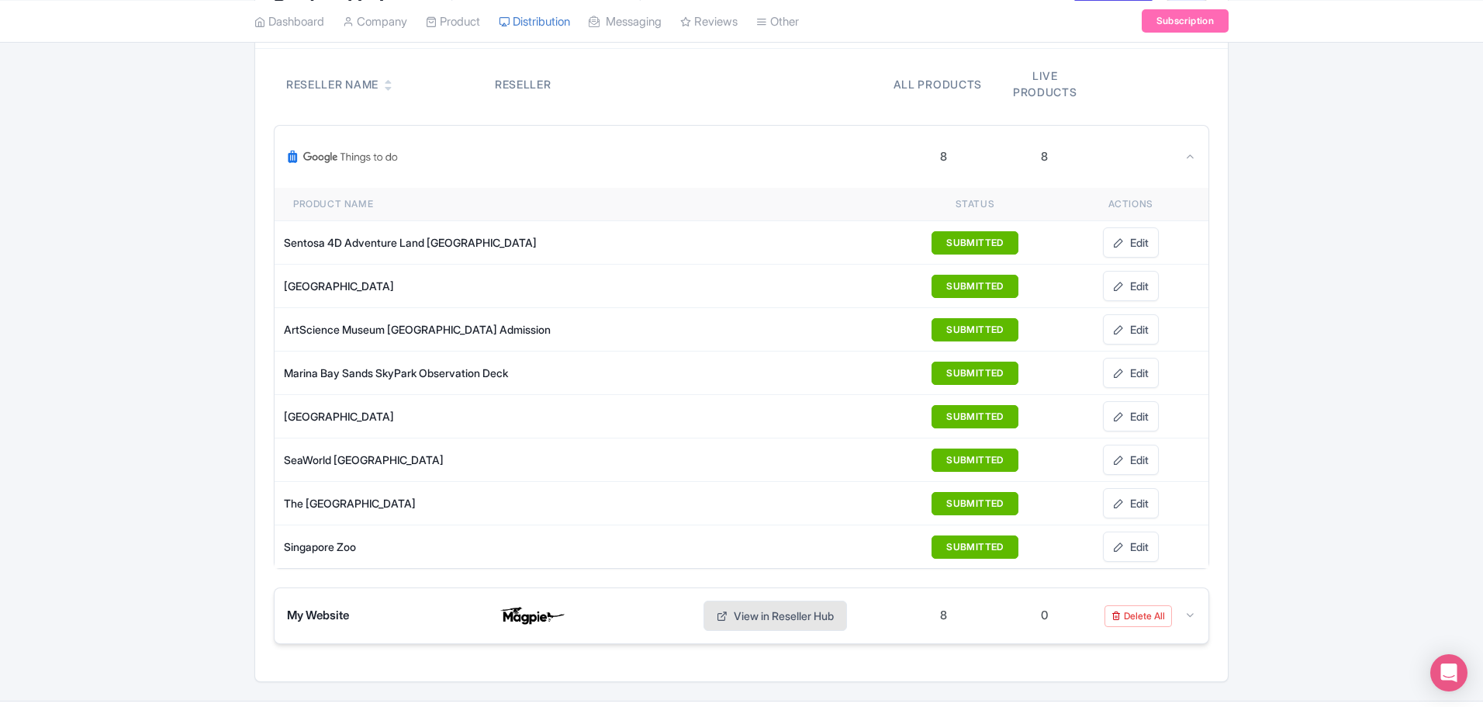 This screenshot has width=1483, height=707. I want to click on th: Product name, so click(508, 204).